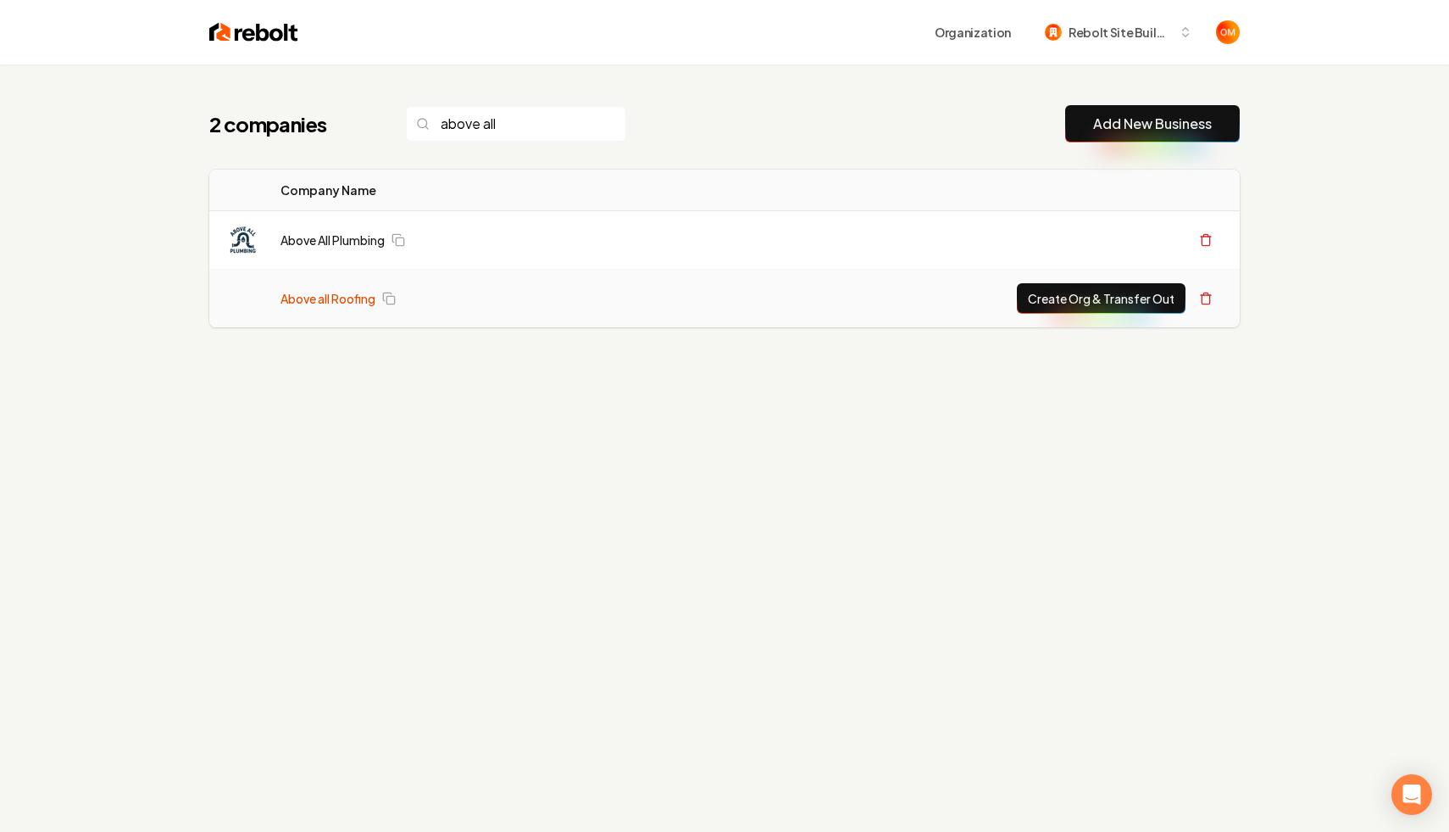 The height and width of the screenshot is (832, 1449). Describe the element at coordinates (291, 124) in the screenshot. I see `h1: 2 companies` at that location.